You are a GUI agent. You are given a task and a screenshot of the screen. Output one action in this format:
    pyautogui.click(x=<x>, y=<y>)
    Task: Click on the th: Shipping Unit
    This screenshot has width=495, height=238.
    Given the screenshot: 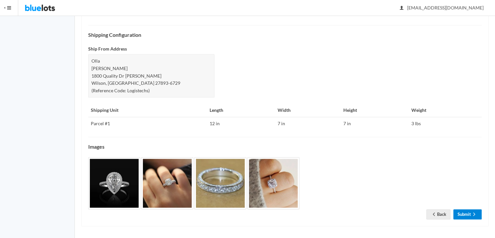 What is the action you would take?
    pyautogui.click(x=147, y=110)
    